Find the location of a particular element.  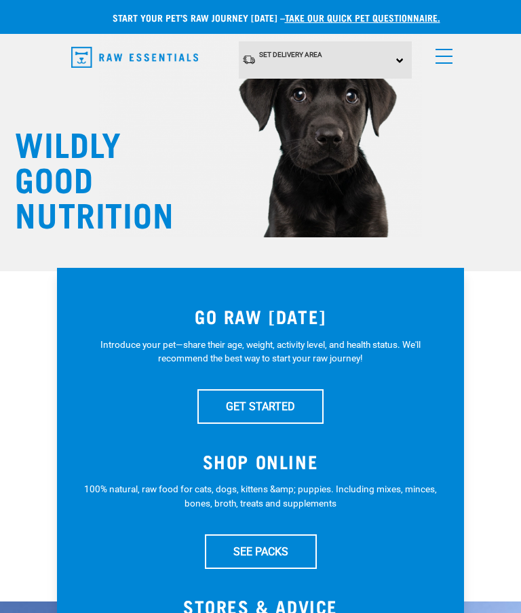

a: GET STARTED is located at coordinates (260, 406).